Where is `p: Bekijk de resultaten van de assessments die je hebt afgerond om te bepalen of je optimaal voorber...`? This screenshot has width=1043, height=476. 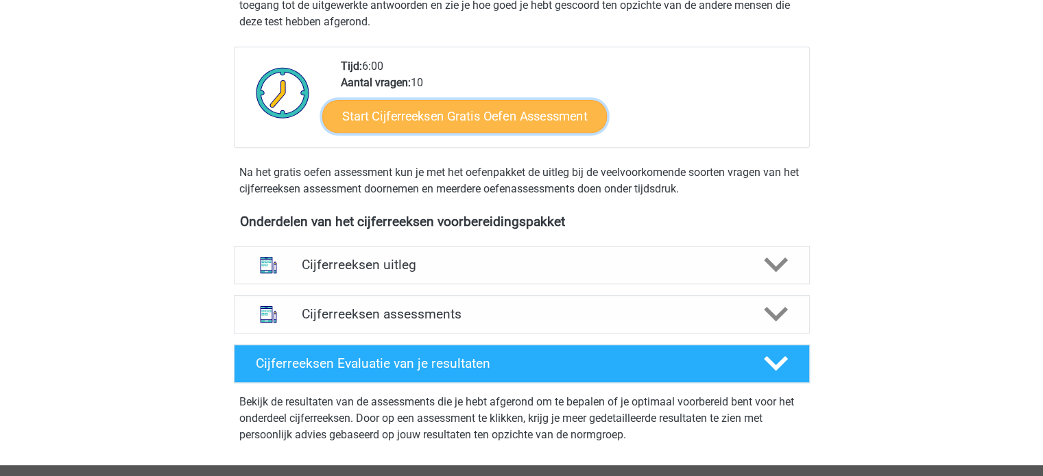
p: Bekijk de resultaten van de assessments die je hebt afgerond om te bepalen of je optimaal voorber... is located at coordinates (522, 419).